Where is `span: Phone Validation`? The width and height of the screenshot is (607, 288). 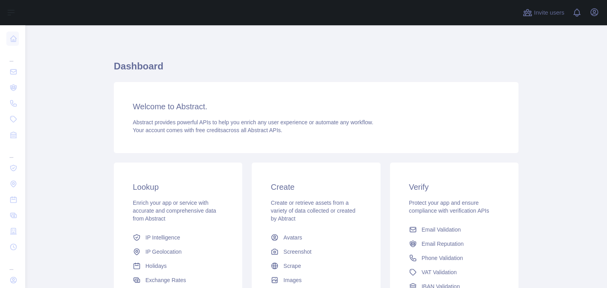
span: Phone Validation is located at coordinates (442, 258).